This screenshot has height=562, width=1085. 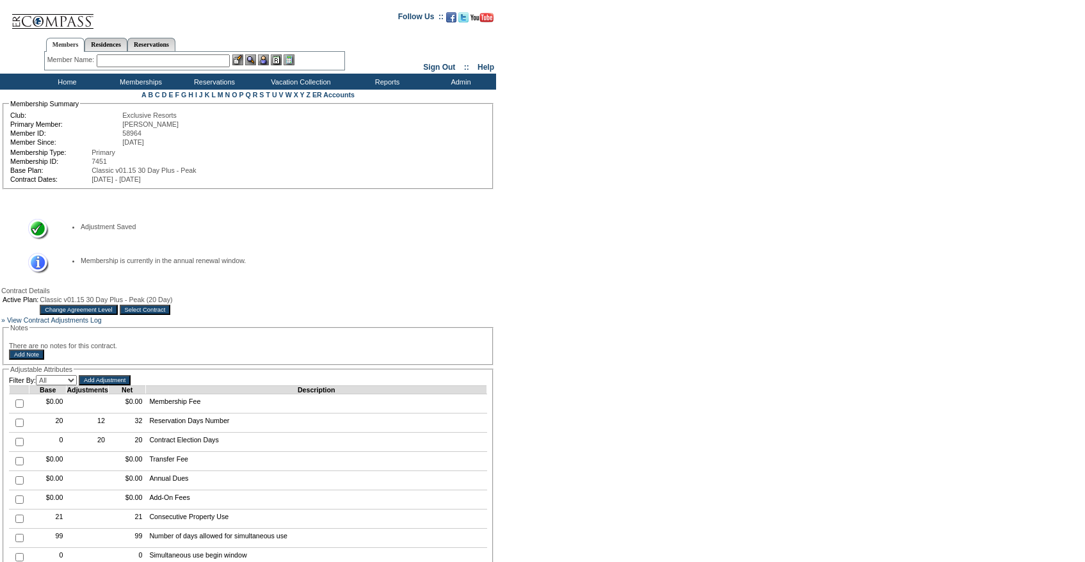 What do you see at coordinates (289, 95) in the screenshot?
I see `a: W` at bounding box center [289, 95].